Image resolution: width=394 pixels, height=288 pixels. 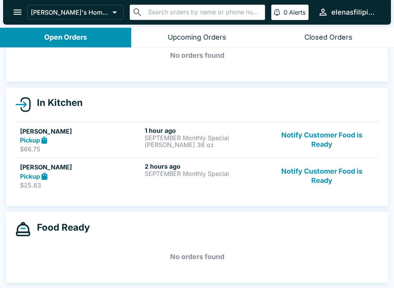 I want to click on div: Closed Orders, so click(x=329, y=37).